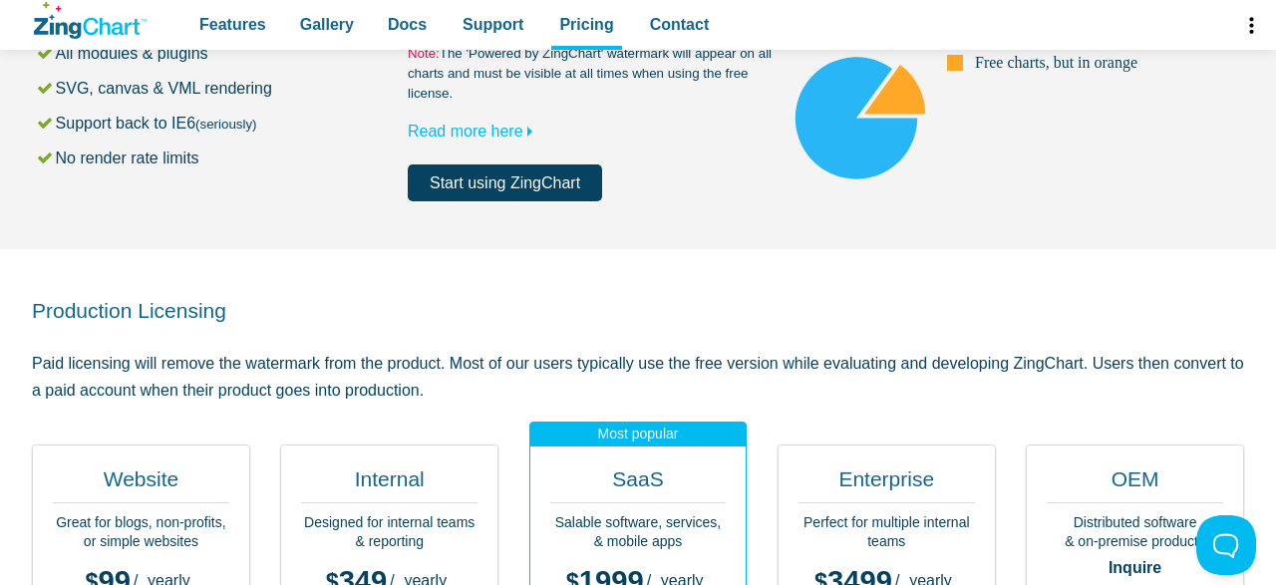  I want to click on li: Support back to IE6, so click(221, 123).